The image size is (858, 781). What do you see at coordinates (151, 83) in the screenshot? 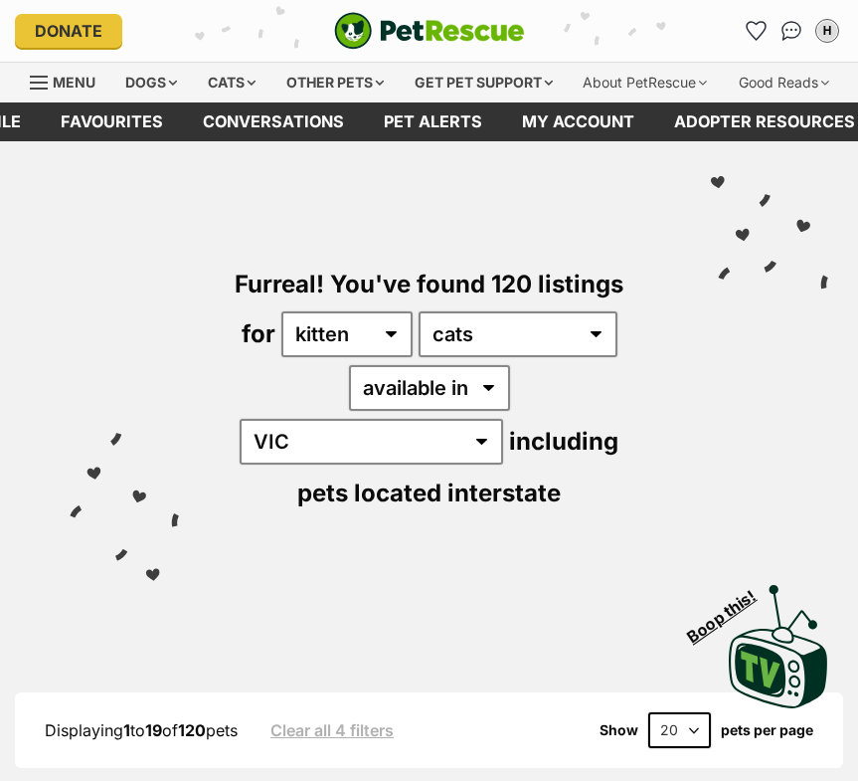
I see `div: Dogs` at bounding box center [151, 83].